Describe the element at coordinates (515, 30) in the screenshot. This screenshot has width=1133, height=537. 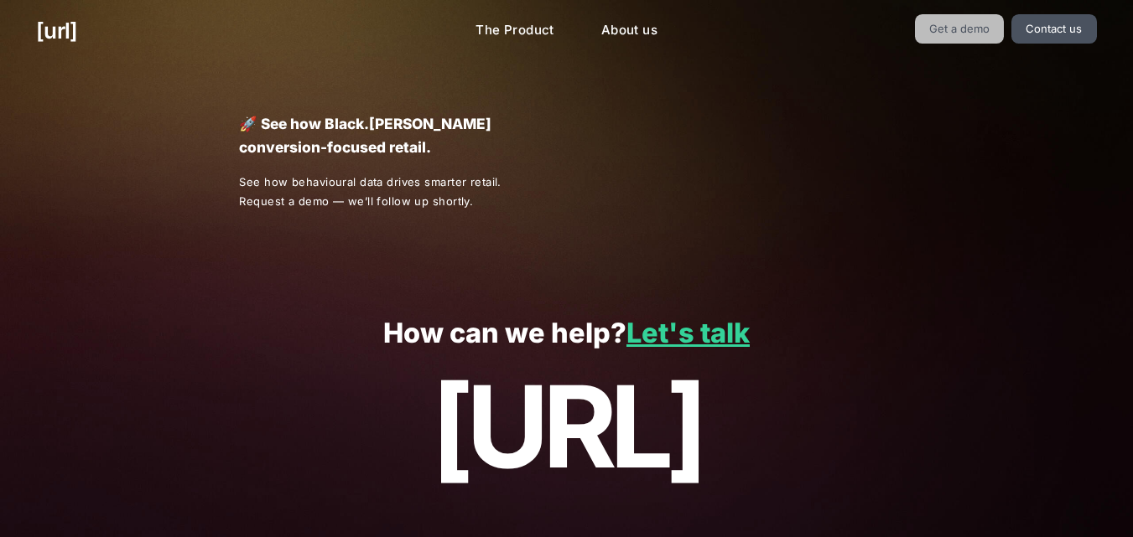
I see `a: The Product` at that location.